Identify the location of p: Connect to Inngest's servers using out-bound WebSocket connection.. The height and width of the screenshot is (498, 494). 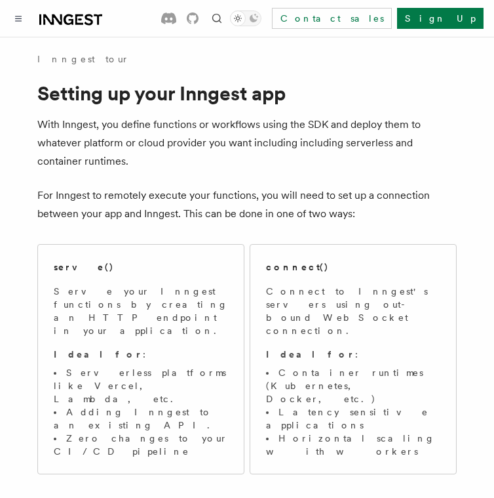
(353, 311).